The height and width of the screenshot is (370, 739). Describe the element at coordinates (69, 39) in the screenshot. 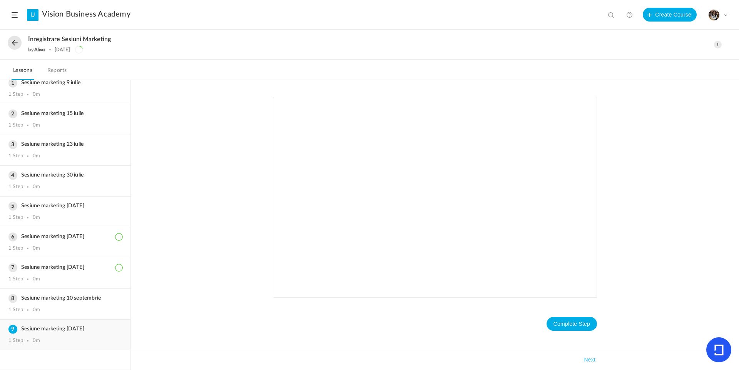

I see `span: Înregistrare sesiuni marketing` at that location.